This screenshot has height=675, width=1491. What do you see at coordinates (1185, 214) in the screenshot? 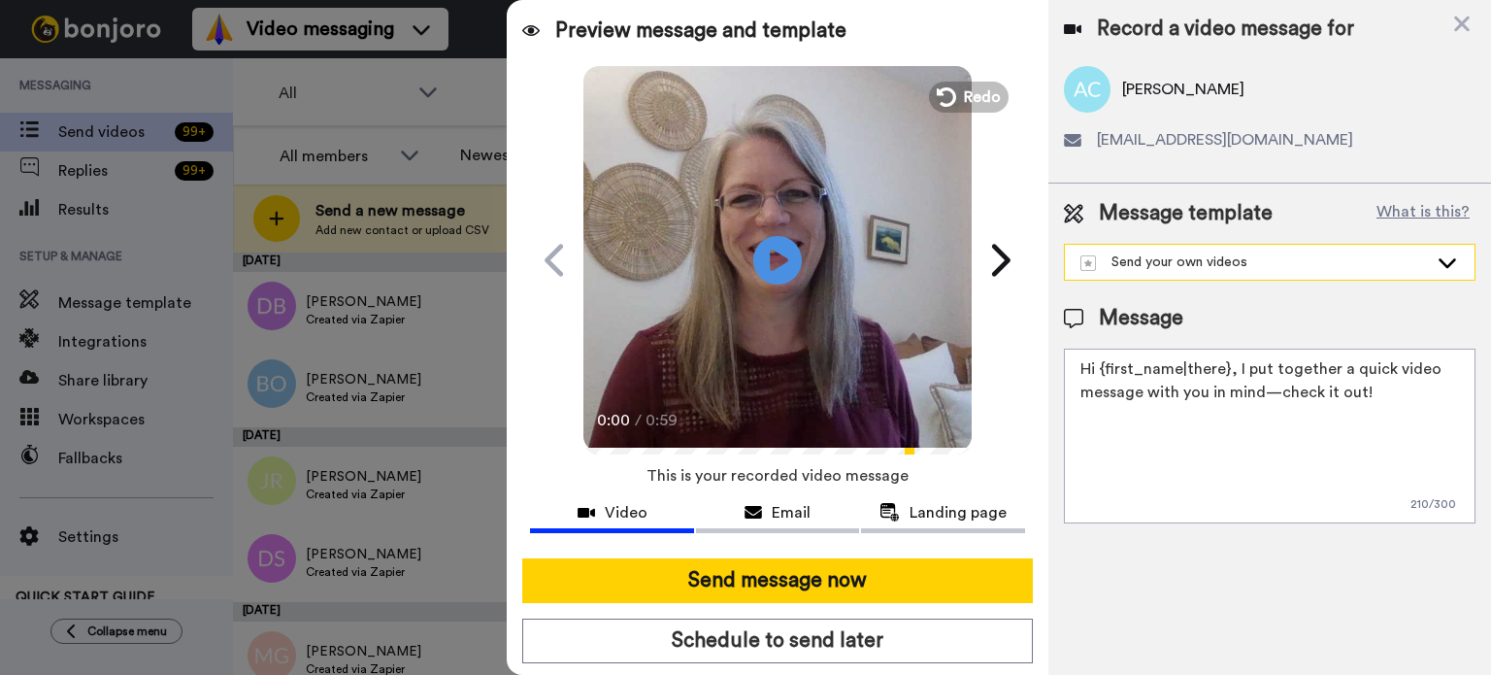
I see `span: Message template` at bounding box center [1185, 214].